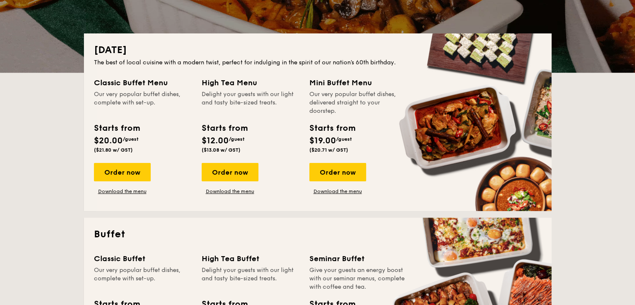  Describe the element at coordinates (221, 150) in the screenshot. I see `span: ($13.08 w/ GST)` at that location.